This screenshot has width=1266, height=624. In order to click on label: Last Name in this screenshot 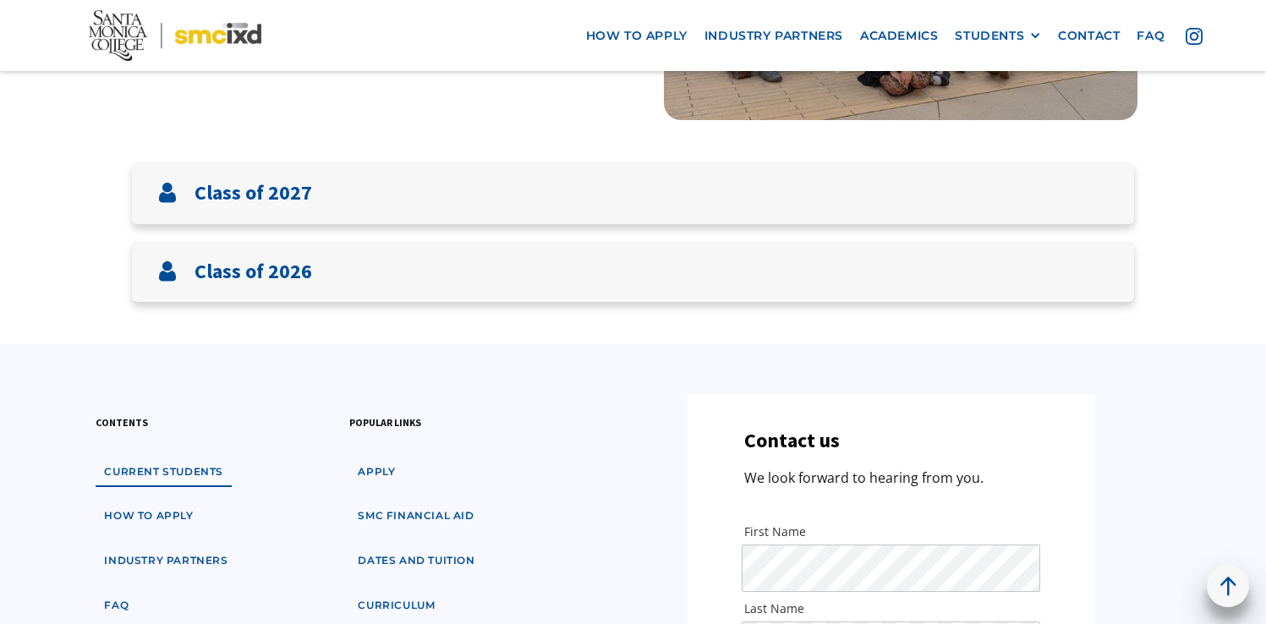, I will do `click(890, 609)`.